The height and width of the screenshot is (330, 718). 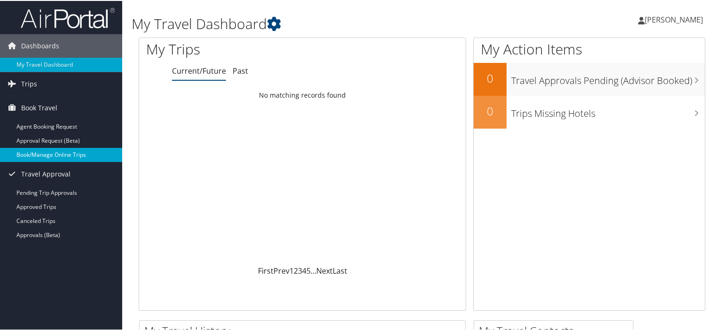 What do you see at coordinates (304, 270) in the screenshot?
I see `a: 4` at bounding box center [304, 270].